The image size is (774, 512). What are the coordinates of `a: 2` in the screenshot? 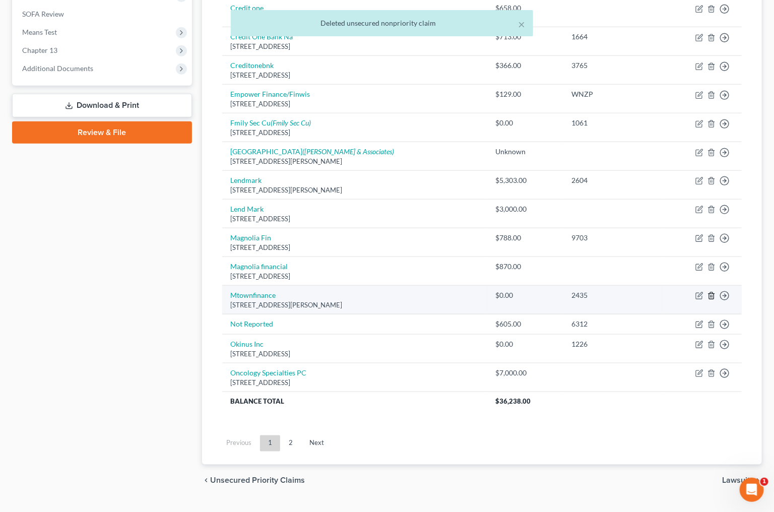 It's located at (291, 443).